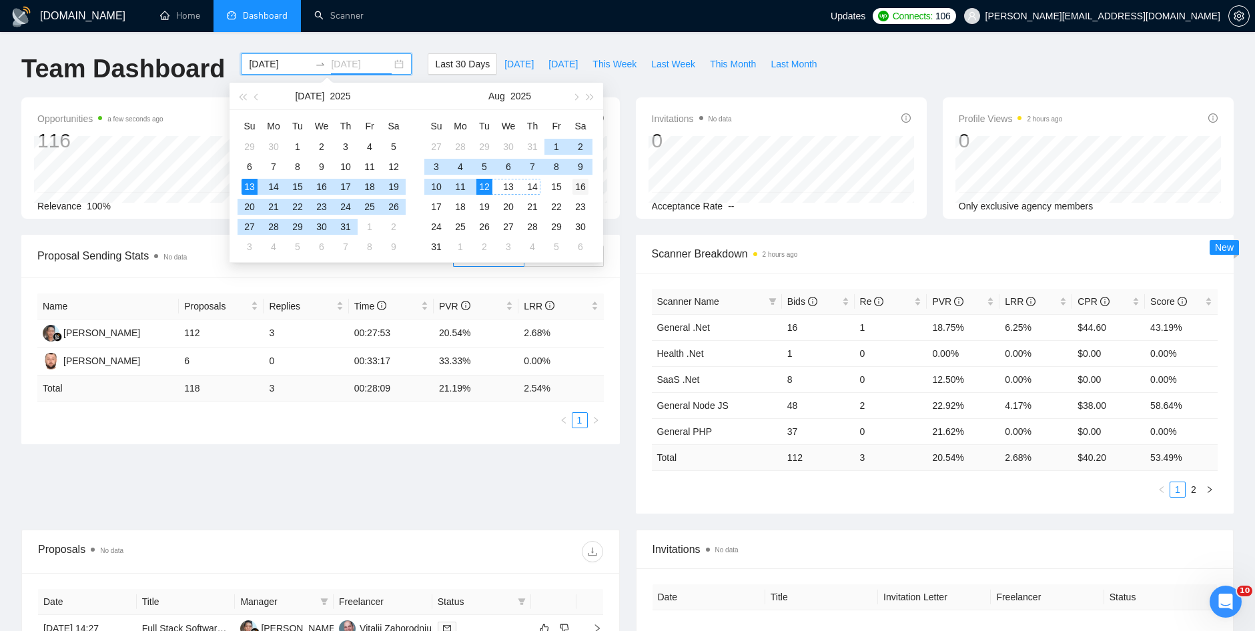 This screenshot has height=631, width=1255. What do you see at coordinates (274, 147) in the screenshot?
I see `td: 2025-06-30` at bounding box center [274, 147].